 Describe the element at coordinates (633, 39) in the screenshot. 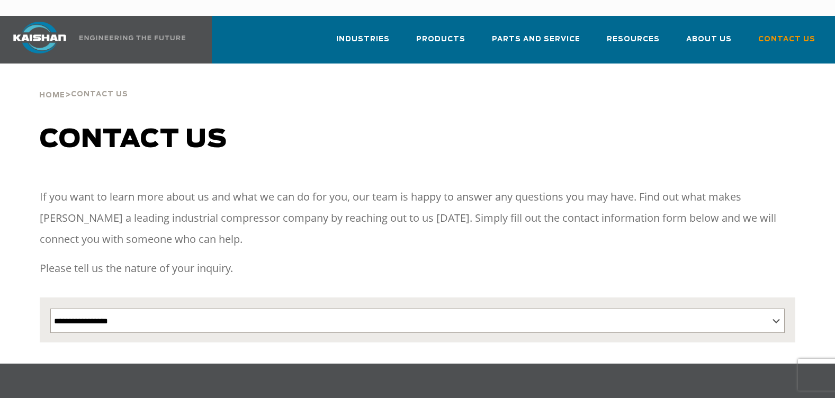

I see `span: Resources` at that location.